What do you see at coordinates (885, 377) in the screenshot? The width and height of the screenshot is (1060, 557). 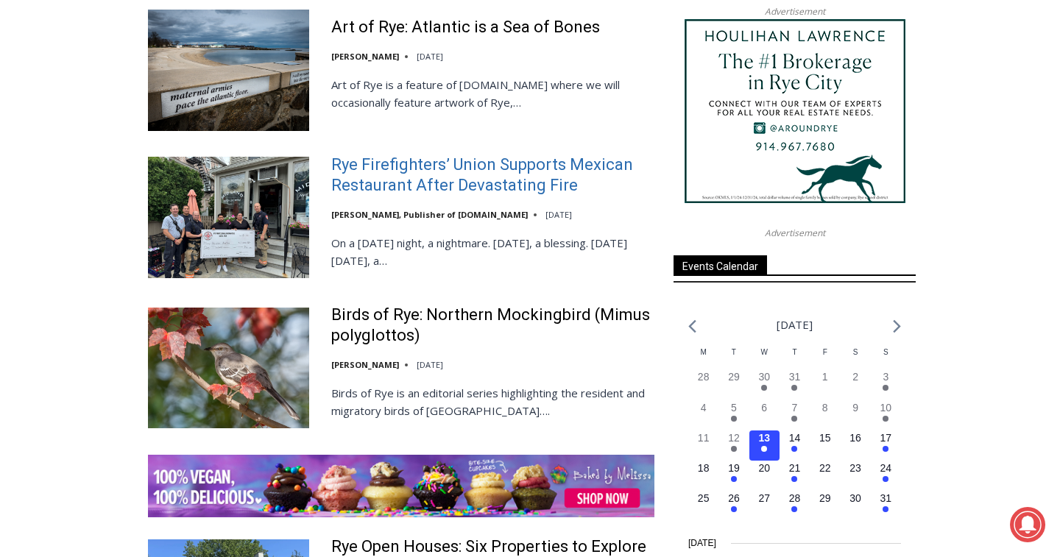 I see `time: 3` at bounding box center [885, 377].